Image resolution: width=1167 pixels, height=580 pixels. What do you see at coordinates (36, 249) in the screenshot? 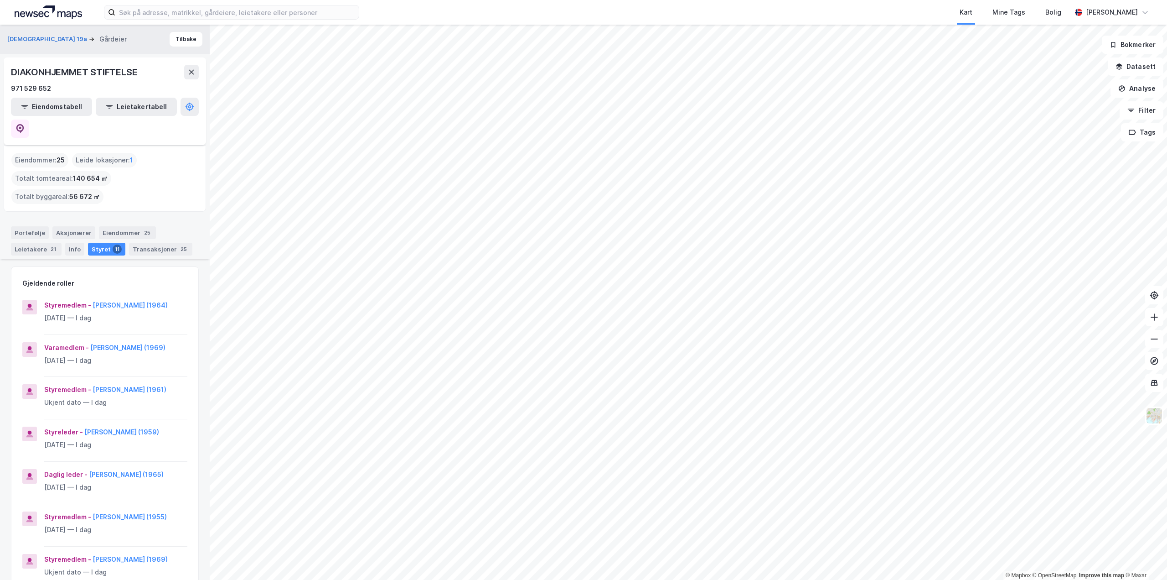
I see `div: Leietakere` at bounding box center [36, 249].